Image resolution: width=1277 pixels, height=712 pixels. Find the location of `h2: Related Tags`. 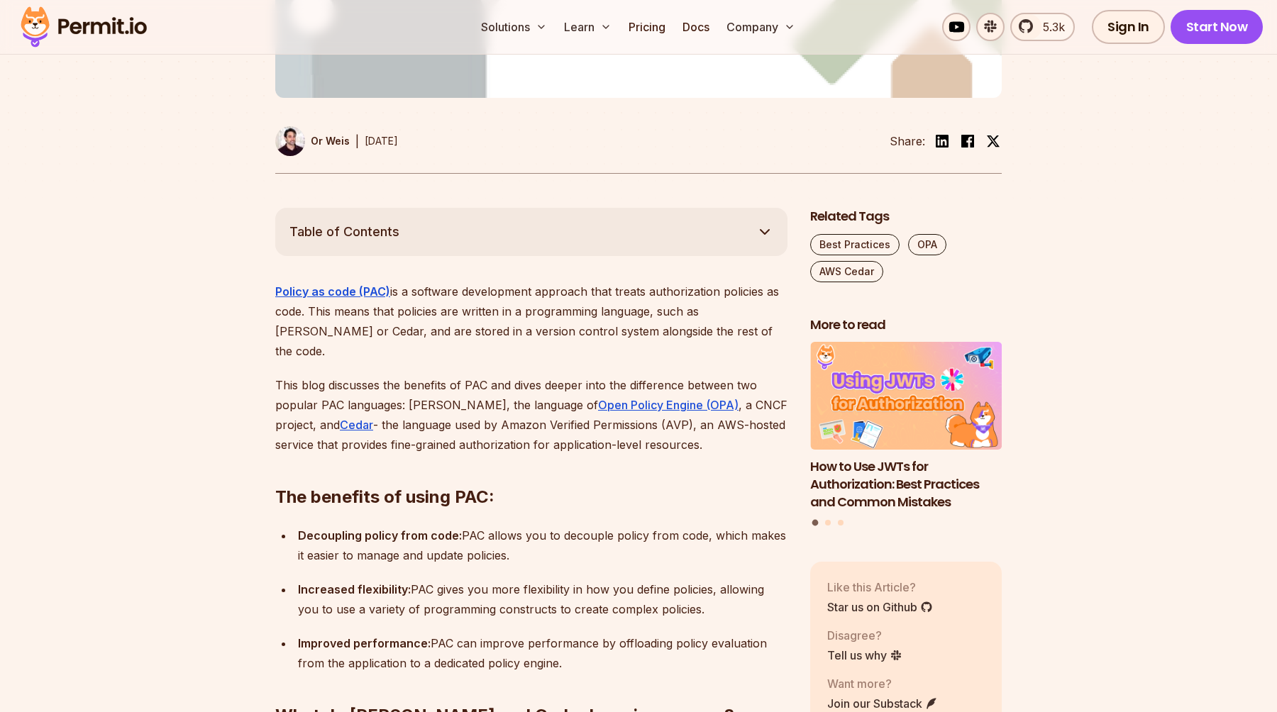

h2: Related Tags is located at coordinates (906, 216).